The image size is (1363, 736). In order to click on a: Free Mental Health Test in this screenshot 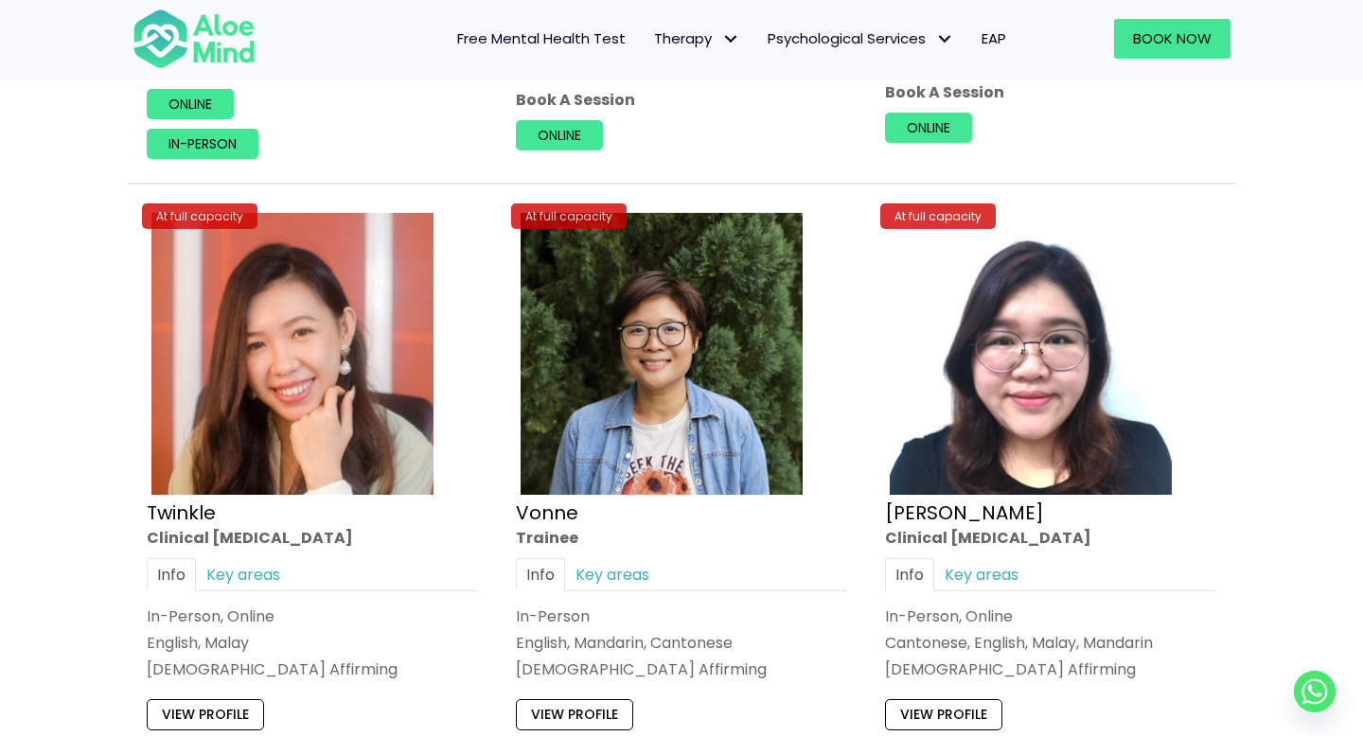, I will do `click(541, 39)`.